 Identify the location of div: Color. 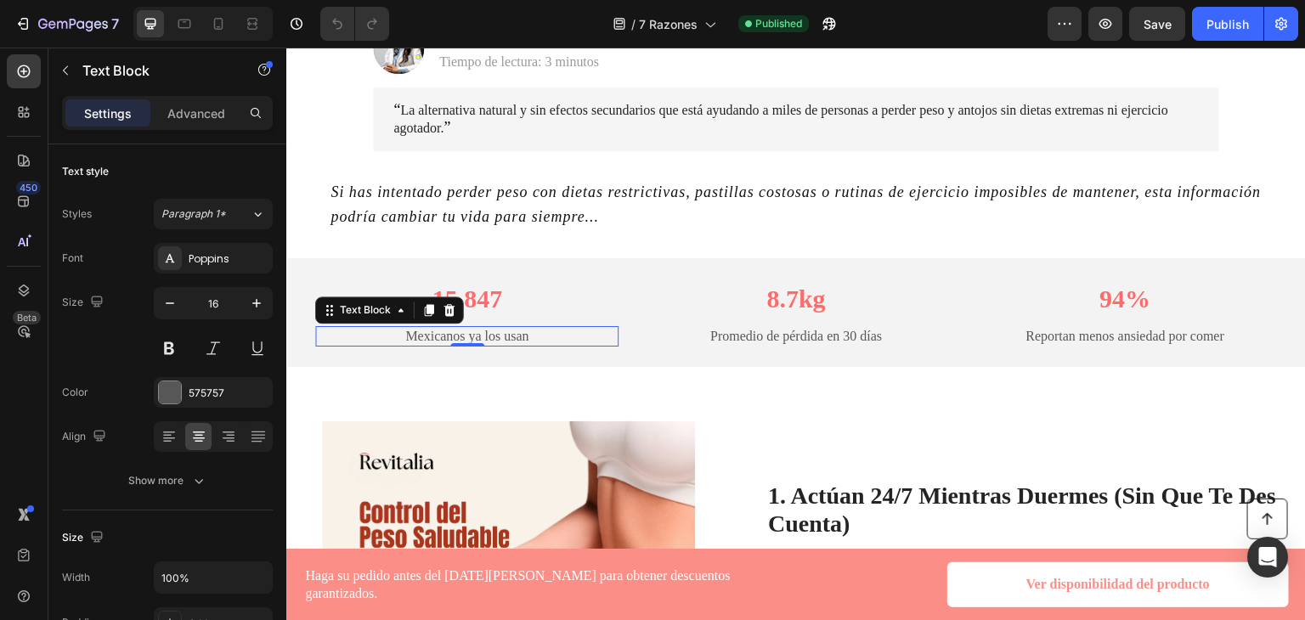
(75, 392).